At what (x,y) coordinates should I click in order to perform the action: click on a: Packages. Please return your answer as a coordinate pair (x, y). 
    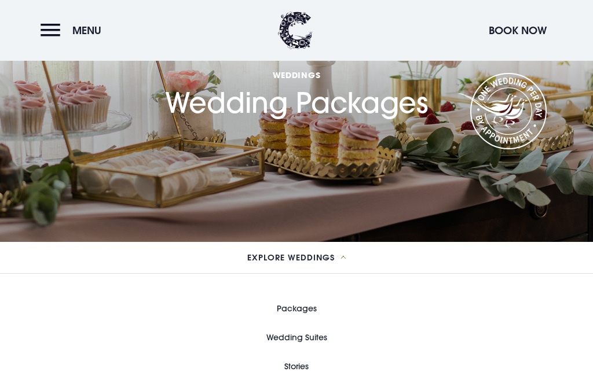
    Looking at the image, I should click on (297, 309).